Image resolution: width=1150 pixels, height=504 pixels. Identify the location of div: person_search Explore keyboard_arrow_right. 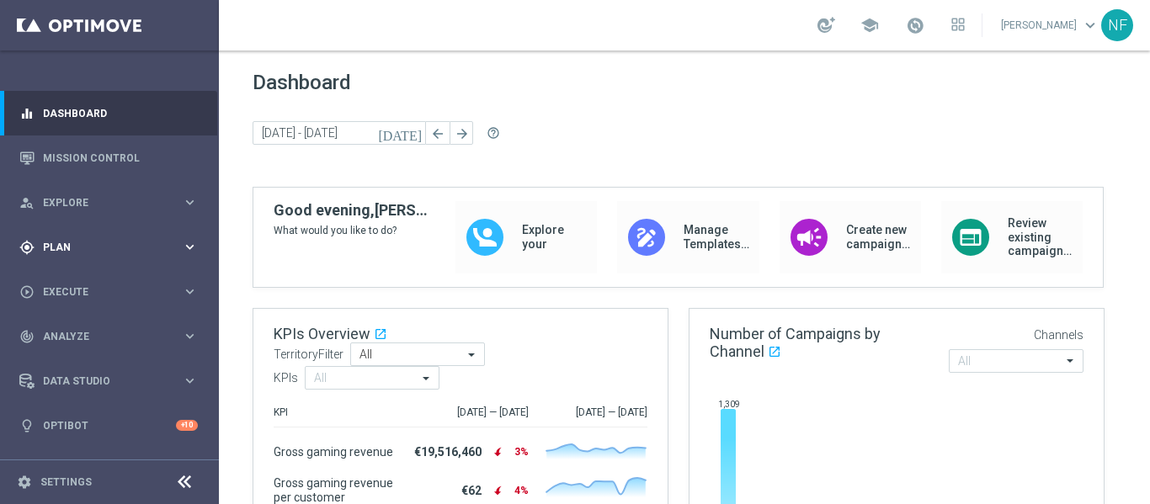
(109, 203).